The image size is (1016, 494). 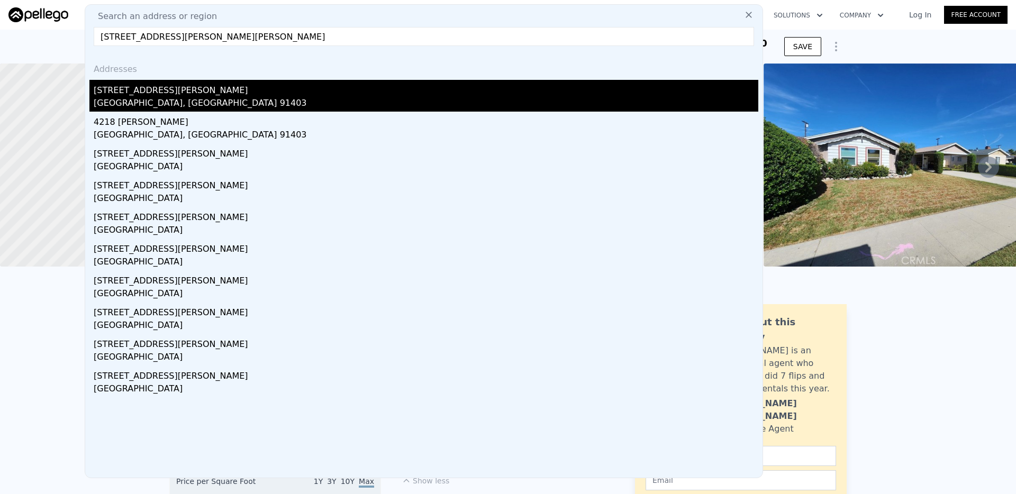 I want to click on div: Addresses, so click(x=424, y=67).